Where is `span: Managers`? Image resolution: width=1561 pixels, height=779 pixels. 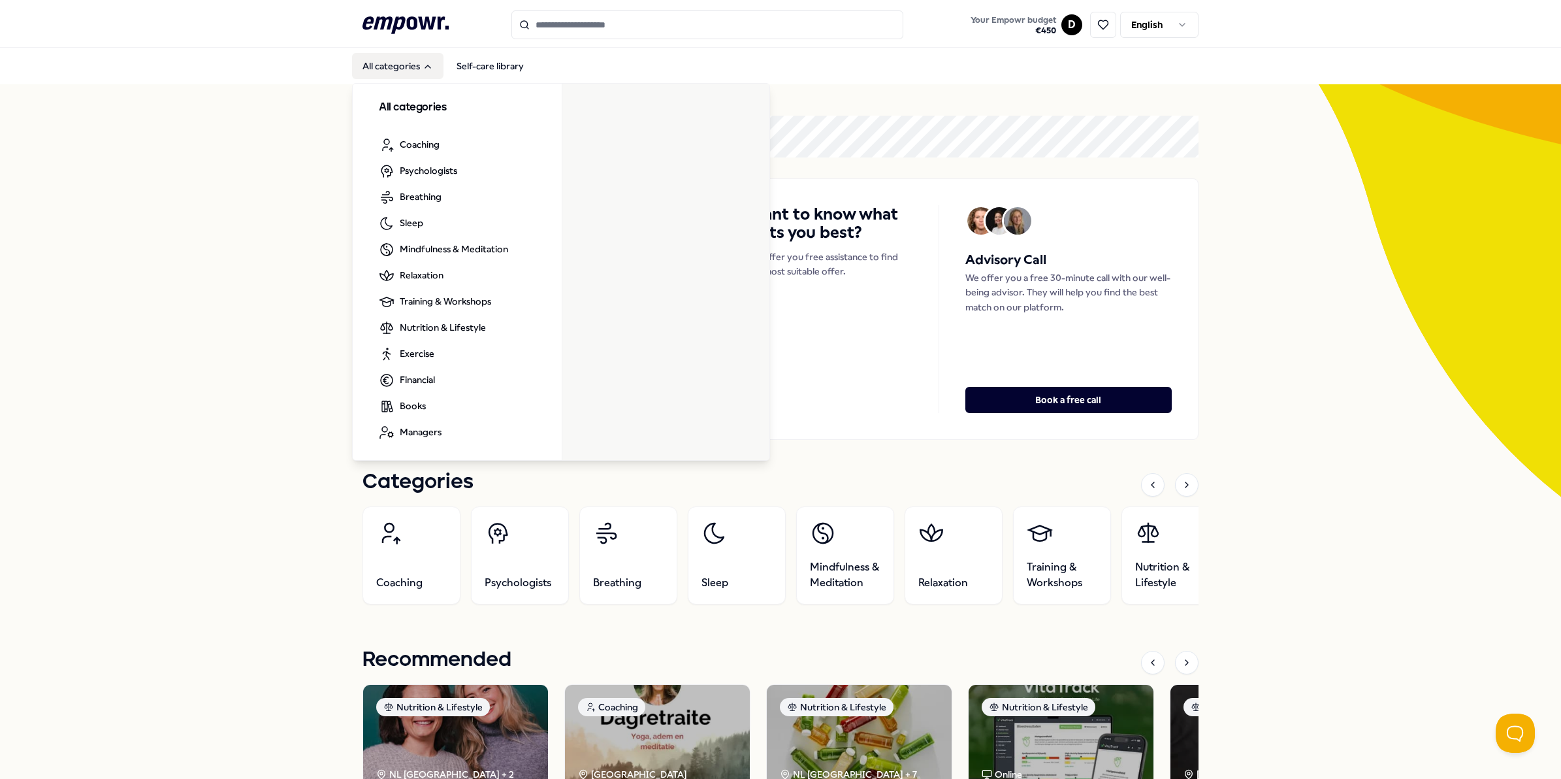 span: Managers is located at coordinates (421, 432).